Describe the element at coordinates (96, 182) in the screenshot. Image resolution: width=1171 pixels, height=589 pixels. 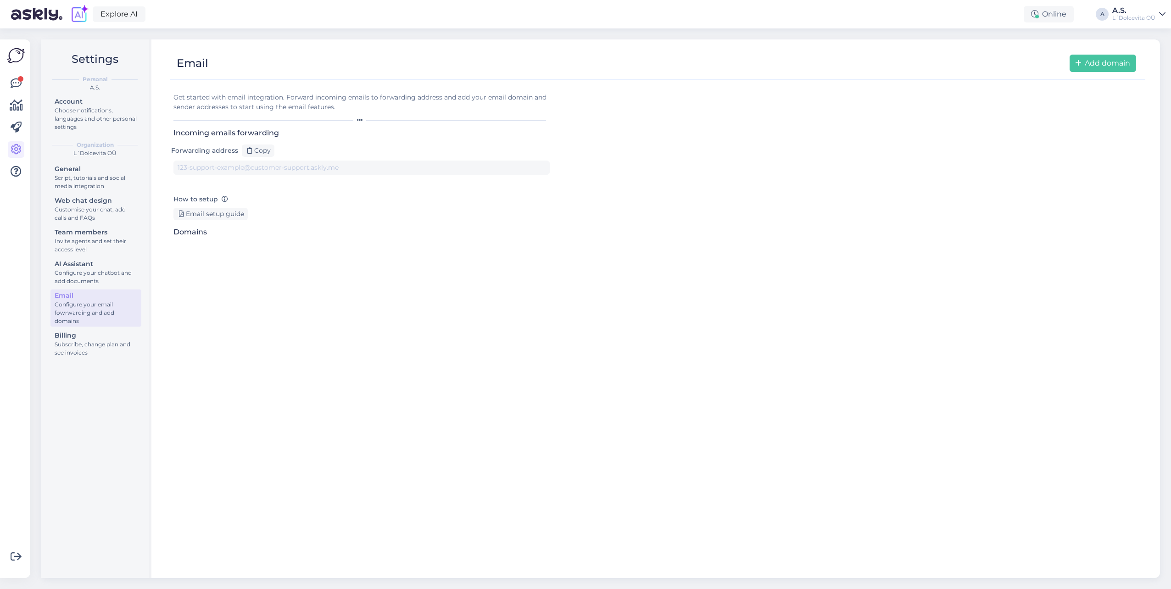
I see `div: Script, tutorials and social media integration` at that location.